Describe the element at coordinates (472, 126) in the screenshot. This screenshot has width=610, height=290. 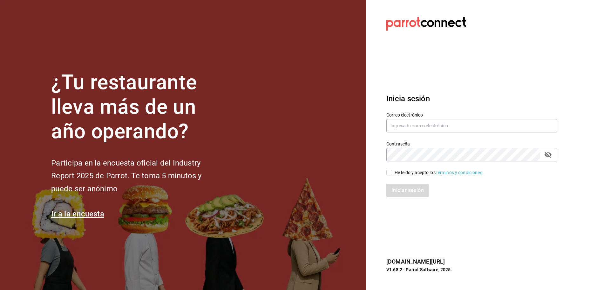
I see `input: Ingresa tu correo electrónico` at that location.